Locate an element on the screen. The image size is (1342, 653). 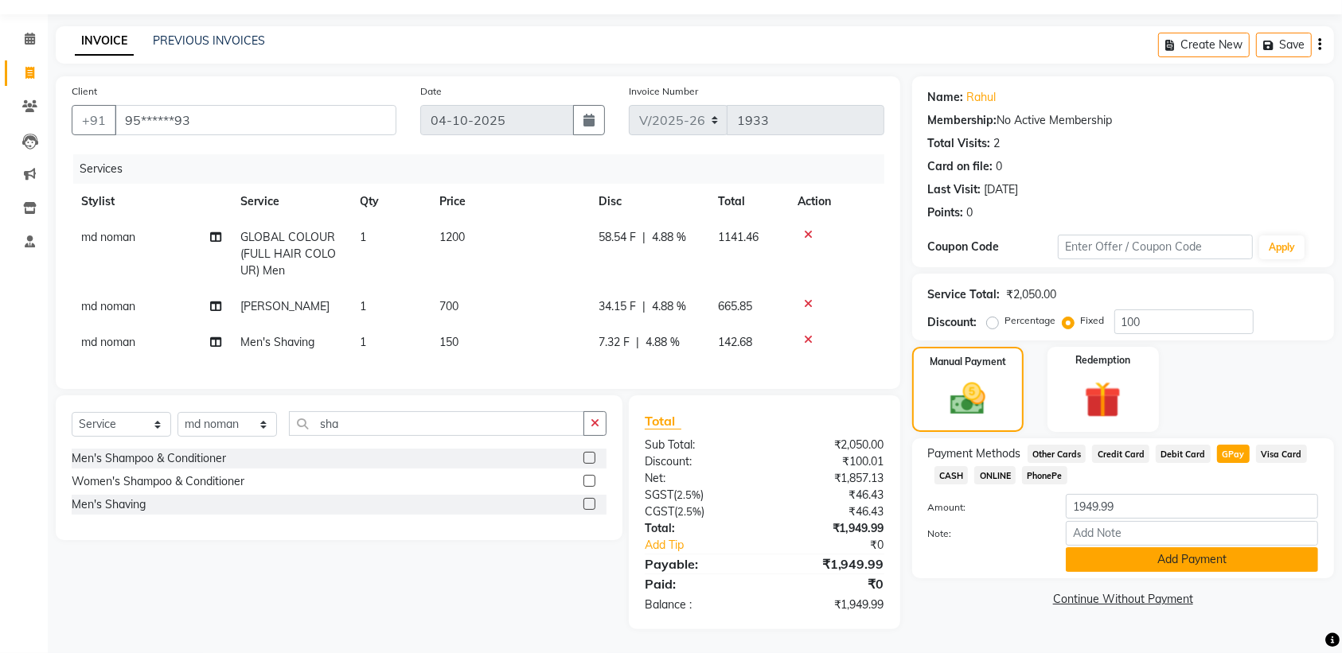
input: Enter Offer / Coupon Code is located at coordinates (1155, 247).